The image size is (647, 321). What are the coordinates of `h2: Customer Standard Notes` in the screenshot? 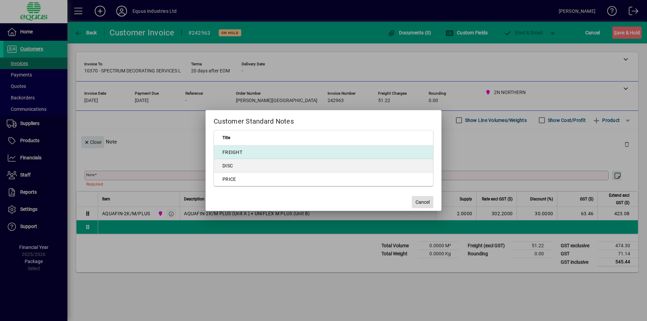 It's located at (323, 120).